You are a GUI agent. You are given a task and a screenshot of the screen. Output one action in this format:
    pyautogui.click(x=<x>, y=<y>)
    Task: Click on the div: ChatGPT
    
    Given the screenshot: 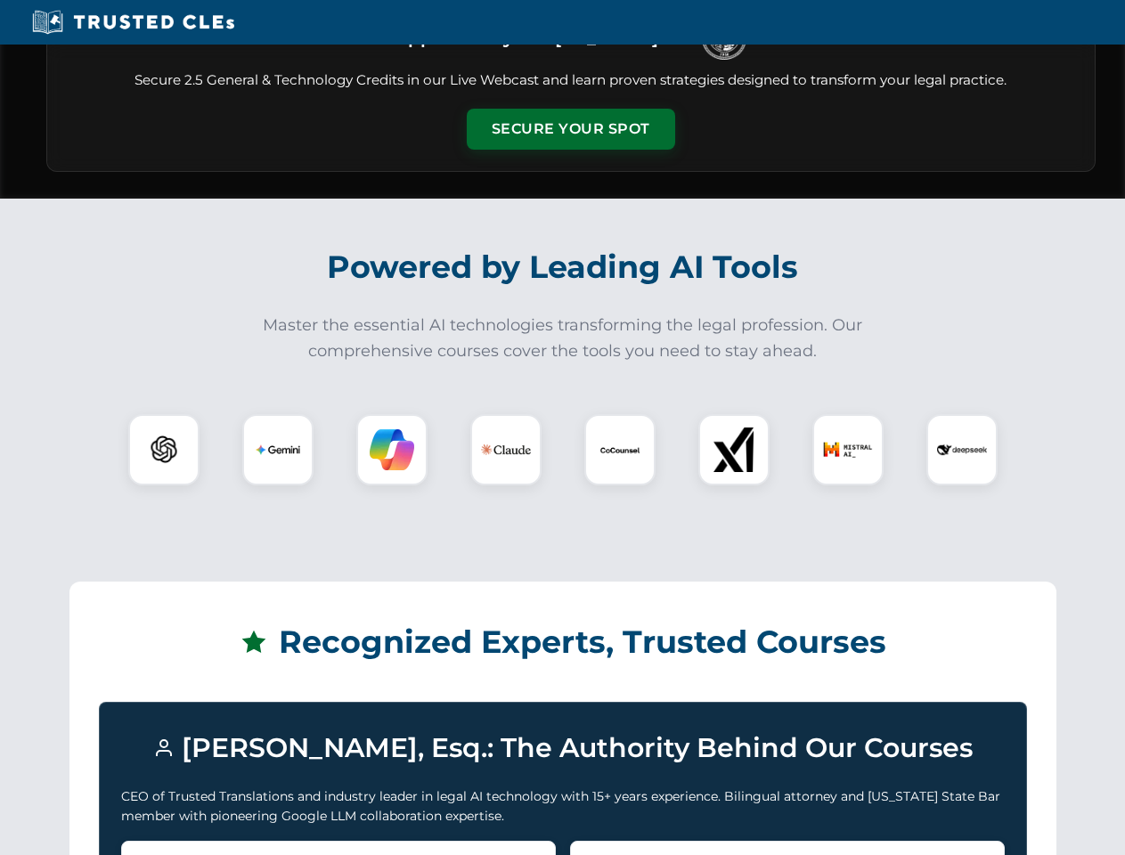 What is the action you would take?
    pyautogui.click(x=164, y=450)
    